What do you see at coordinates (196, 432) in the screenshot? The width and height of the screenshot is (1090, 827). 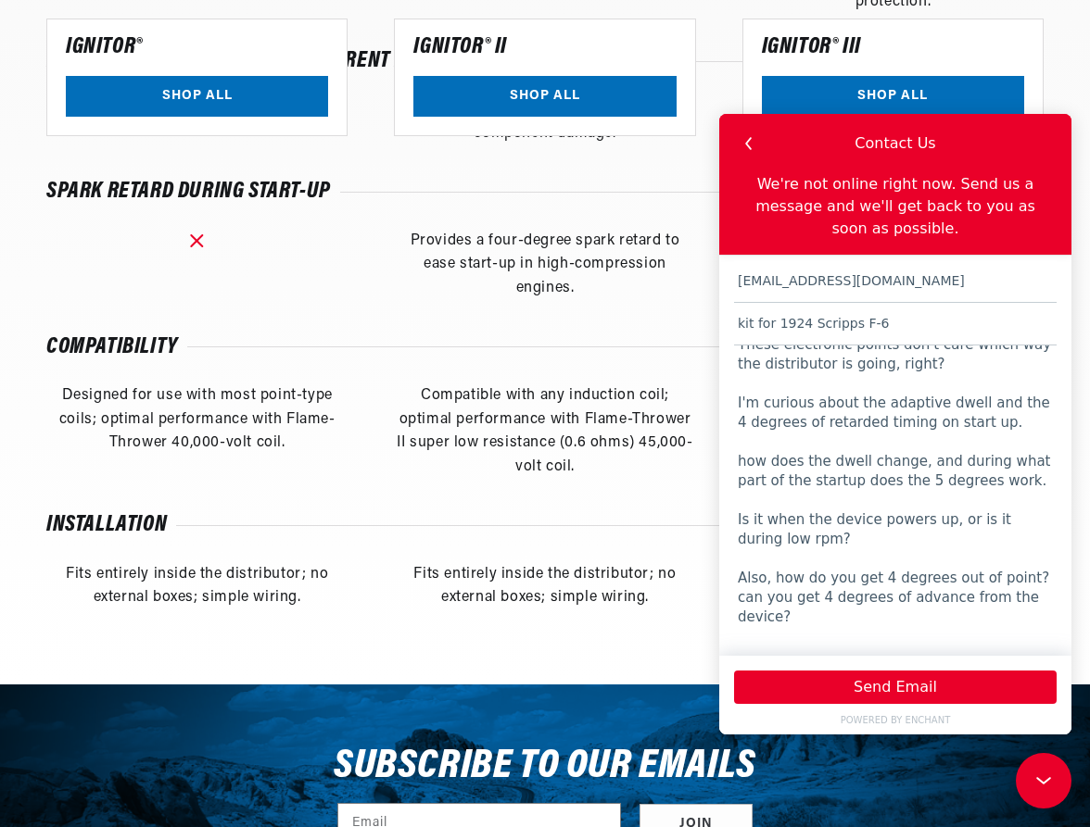 I see `div: Designed for use with most point-type coils; optimal performance with Flame-Thrower 40,000-volt c...` at bounding box center [196, 432].